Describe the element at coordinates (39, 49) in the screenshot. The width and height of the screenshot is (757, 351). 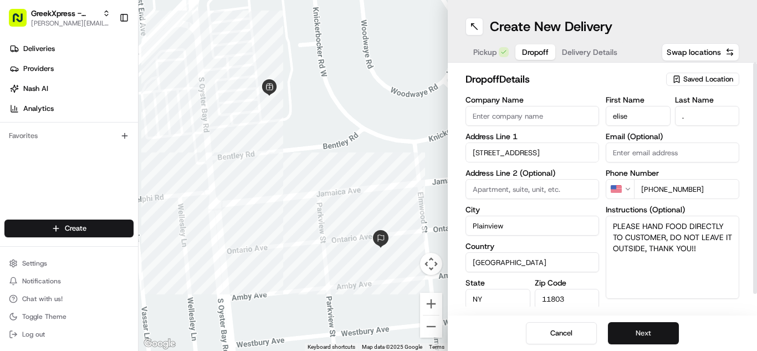
I see `span: Deliveries` at that location.